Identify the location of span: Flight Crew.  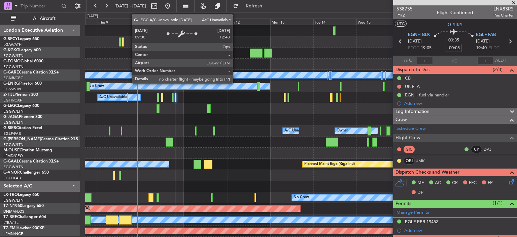
(408, 138).